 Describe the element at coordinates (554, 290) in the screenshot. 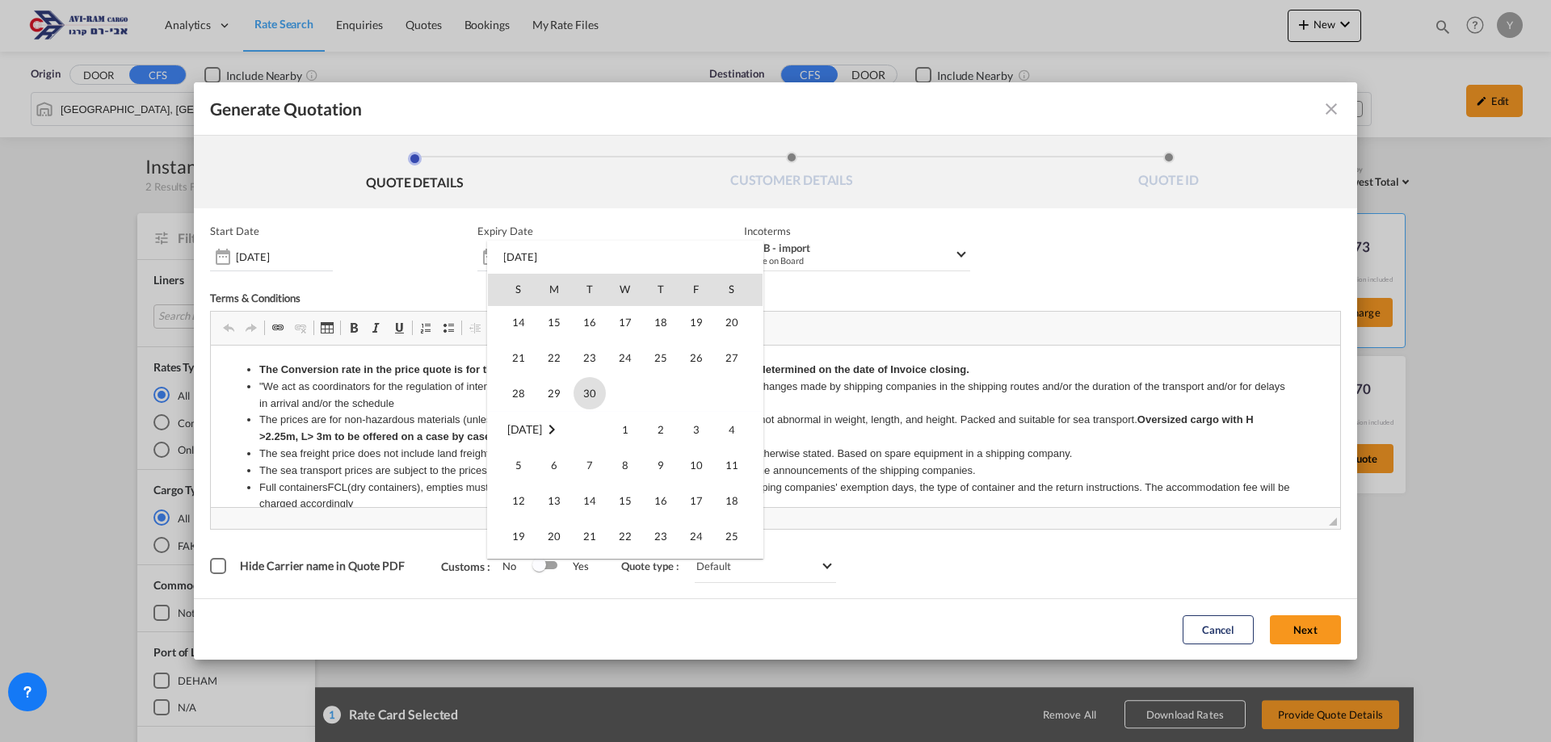

I see `th: M` at that location.